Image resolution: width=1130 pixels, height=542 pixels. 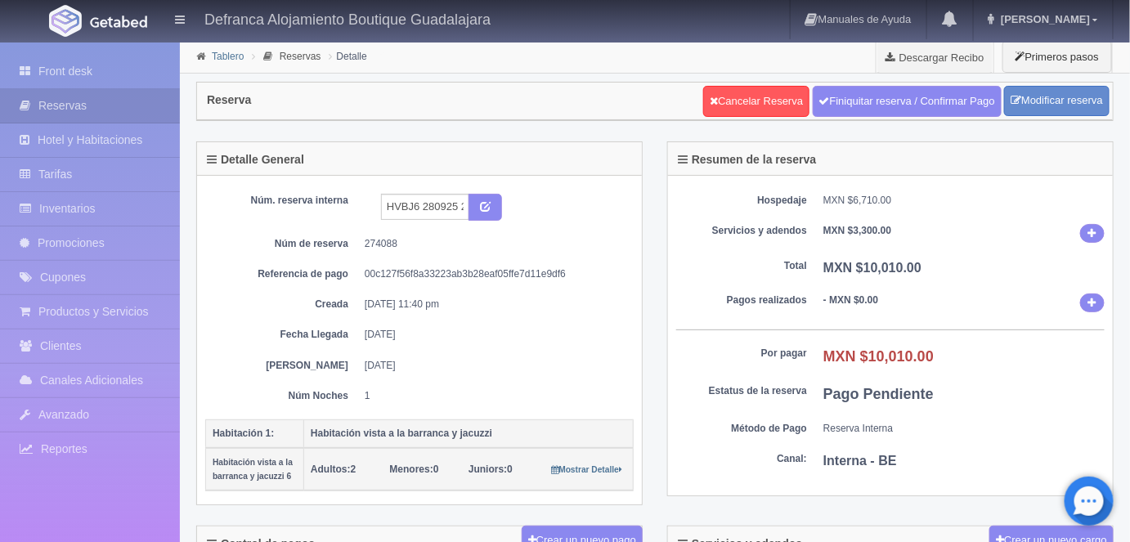 I want to click on small: Habitación vista a la barranca y jacuzzi 6, so click(x=253, y=469).